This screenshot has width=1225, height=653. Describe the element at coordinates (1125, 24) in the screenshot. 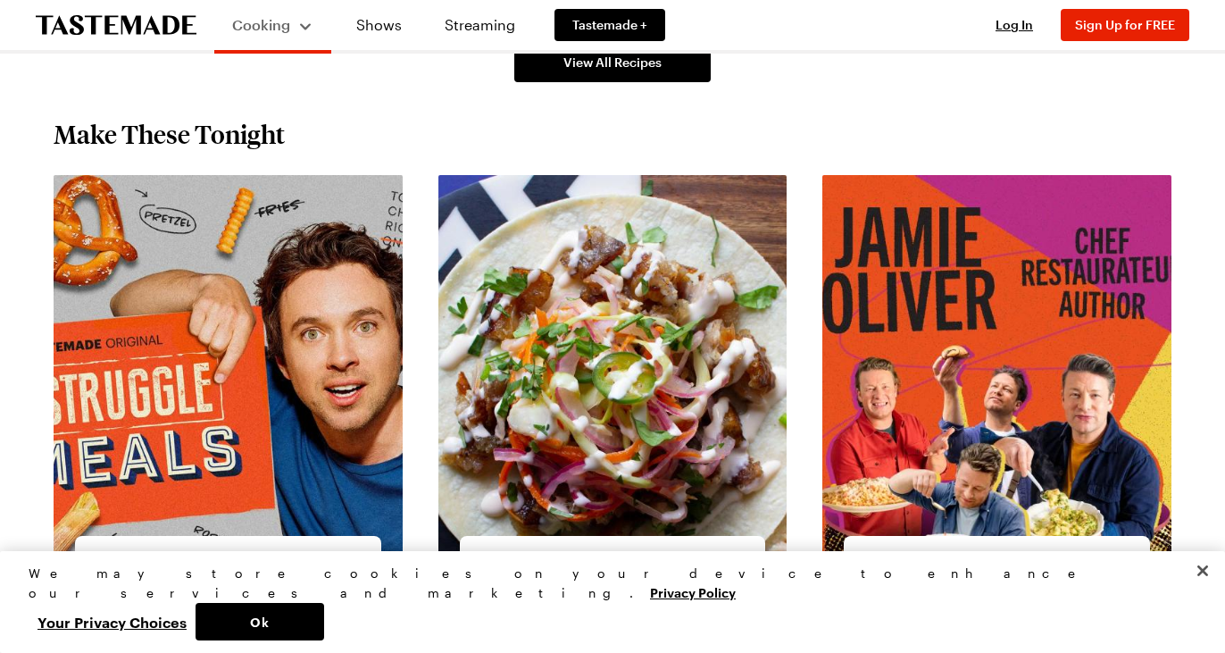

I see `span: Sign Up for FREE` at that location.